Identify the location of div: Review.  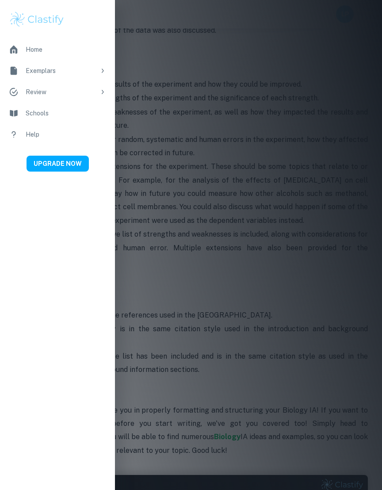
(61, 92).